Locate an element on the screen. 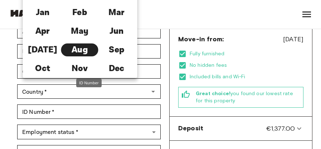 This screenshot has width=321, height=149. button: Nov is located at coordinates (79, 68).